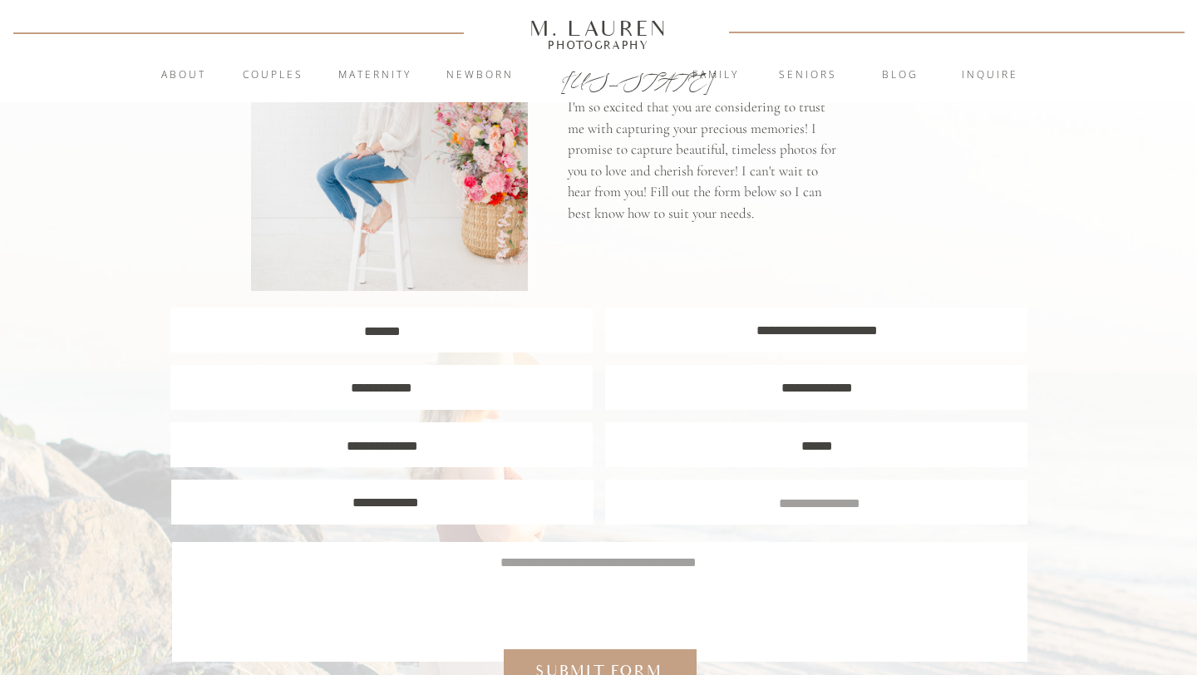  Describe the element at coordinates (808, 76) in the screenshot. I see `nav: Seniors` at that location.